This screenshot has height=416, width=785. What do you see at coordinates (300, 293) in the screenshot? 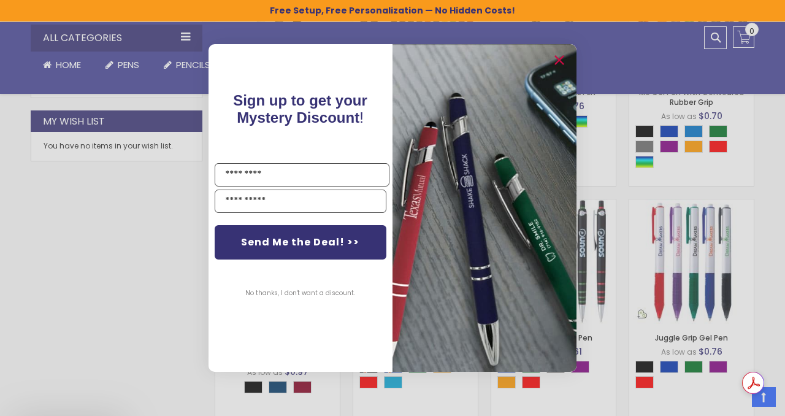
I see `button: No thanks, I don't want a discount.` at bounding box center [300, 293].